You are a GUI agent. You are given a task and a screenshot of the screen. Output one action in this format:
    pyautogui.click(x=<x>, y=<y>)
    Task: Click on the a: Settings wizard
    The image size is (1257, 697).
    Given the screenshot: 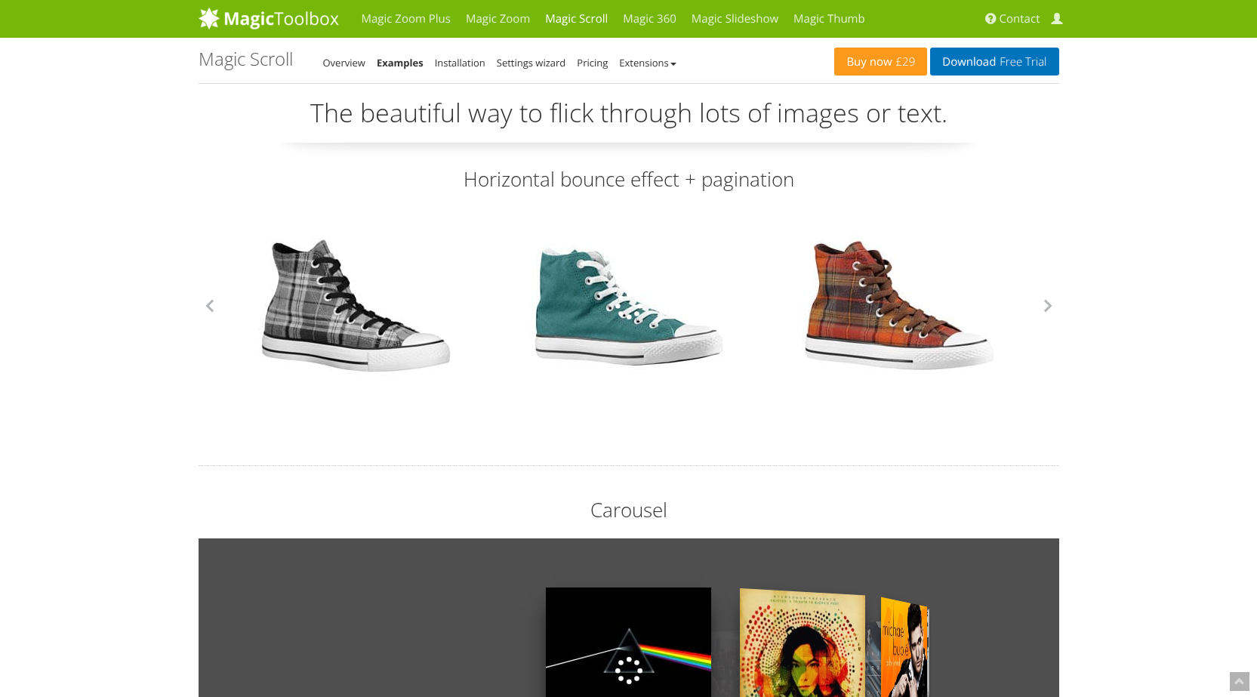 What is the action you would take?
    pyautogui.click(x=531, y=63)
    